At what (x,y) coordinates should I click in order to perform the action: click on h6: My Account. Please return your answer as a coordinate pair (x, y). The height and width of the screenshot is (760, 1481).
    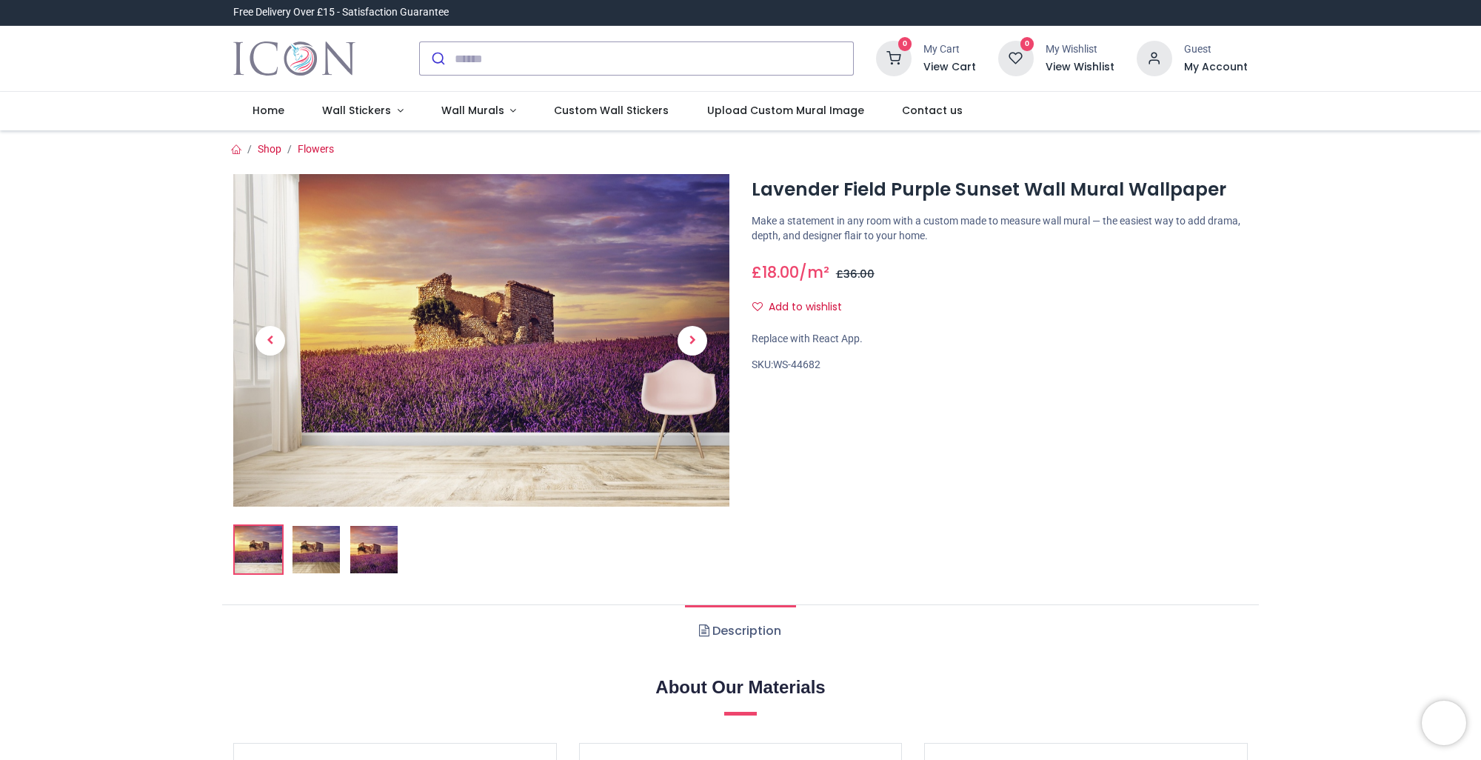
    Looking at the image, I should click on (1216, 67).